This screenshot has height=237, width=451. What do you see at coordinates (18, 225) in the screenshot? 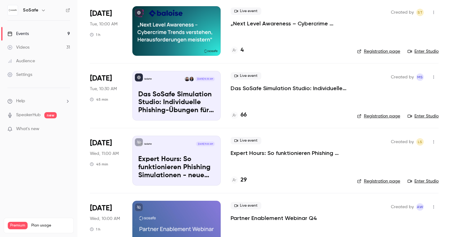
I see `span: Premium` at bounding box center [18, 225].